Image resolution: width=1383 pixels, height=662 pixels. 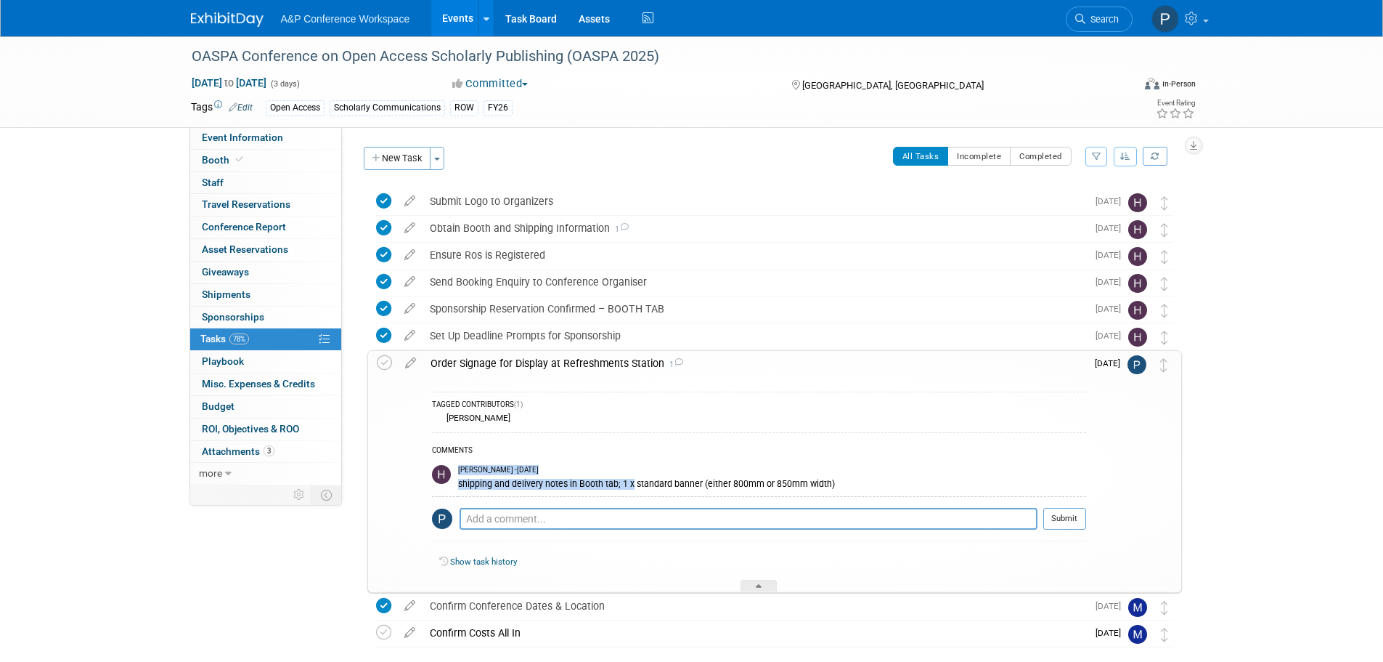 What do you see at coordinates (223, 361) in the screenshot?
I see `span: Playbook` at bounding box center [223, 361].